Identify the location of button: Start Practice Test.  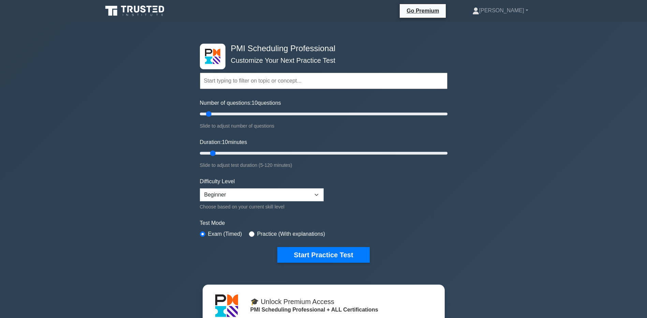
(323, 255).